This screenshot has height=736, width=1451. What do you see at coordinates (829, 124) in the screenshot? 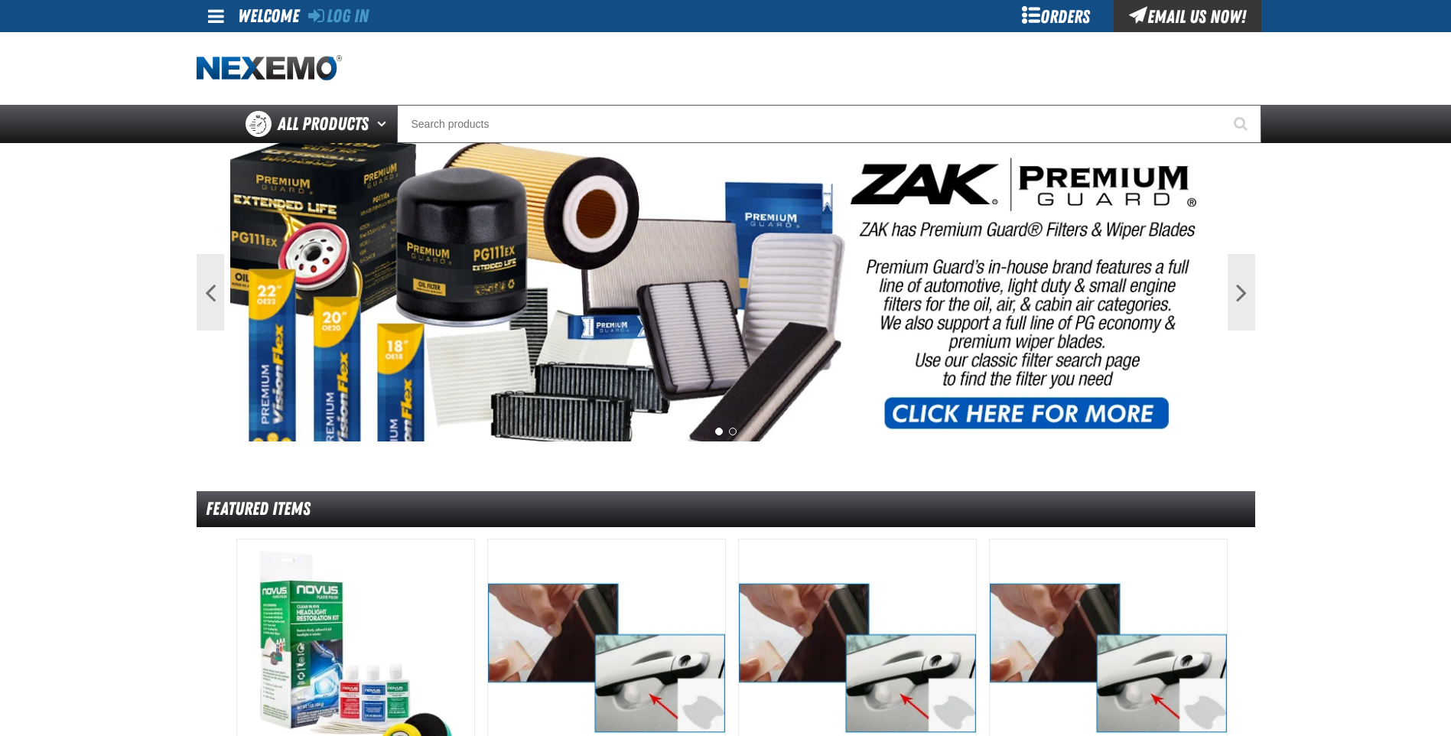
I see `input: Search` at bounding box center [829, 124].